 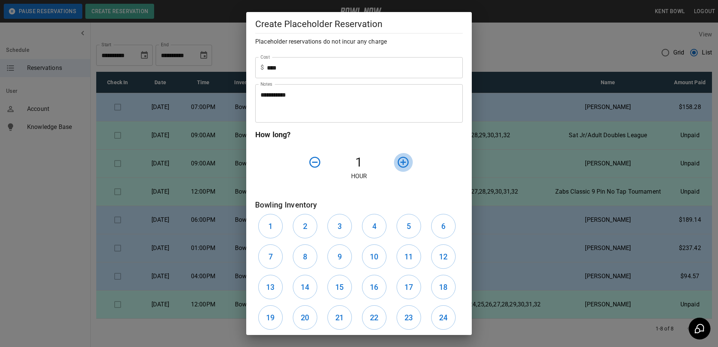 What do you see at coordinates (374, 287) in the screenshot?
I see `h6: 16` at bounding box center [374, 287].